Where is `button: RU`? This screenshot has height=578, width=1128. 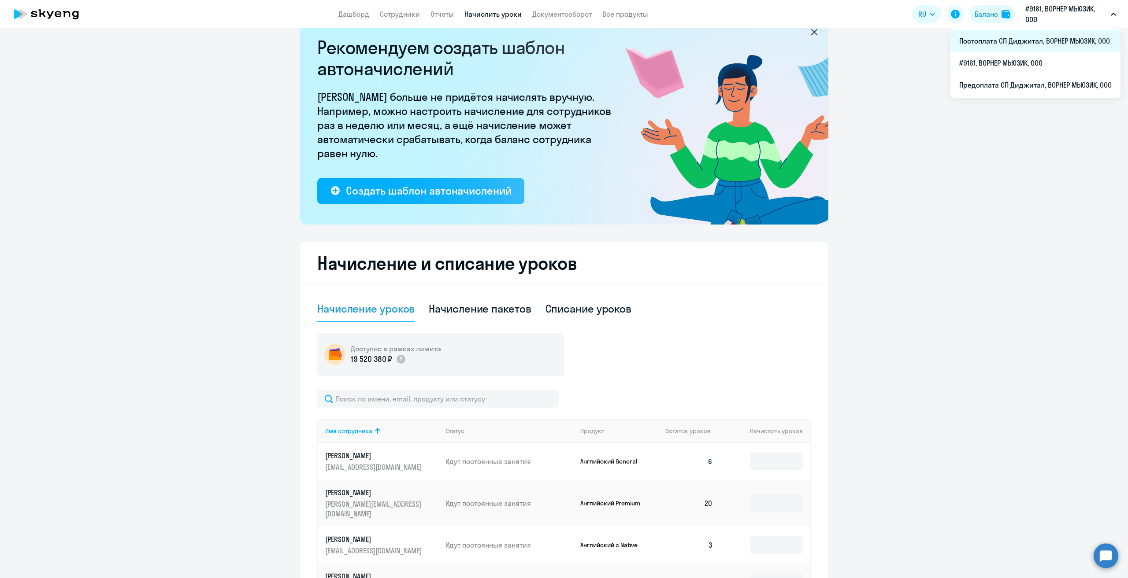 button: RU is located at coordinates (926, 14).